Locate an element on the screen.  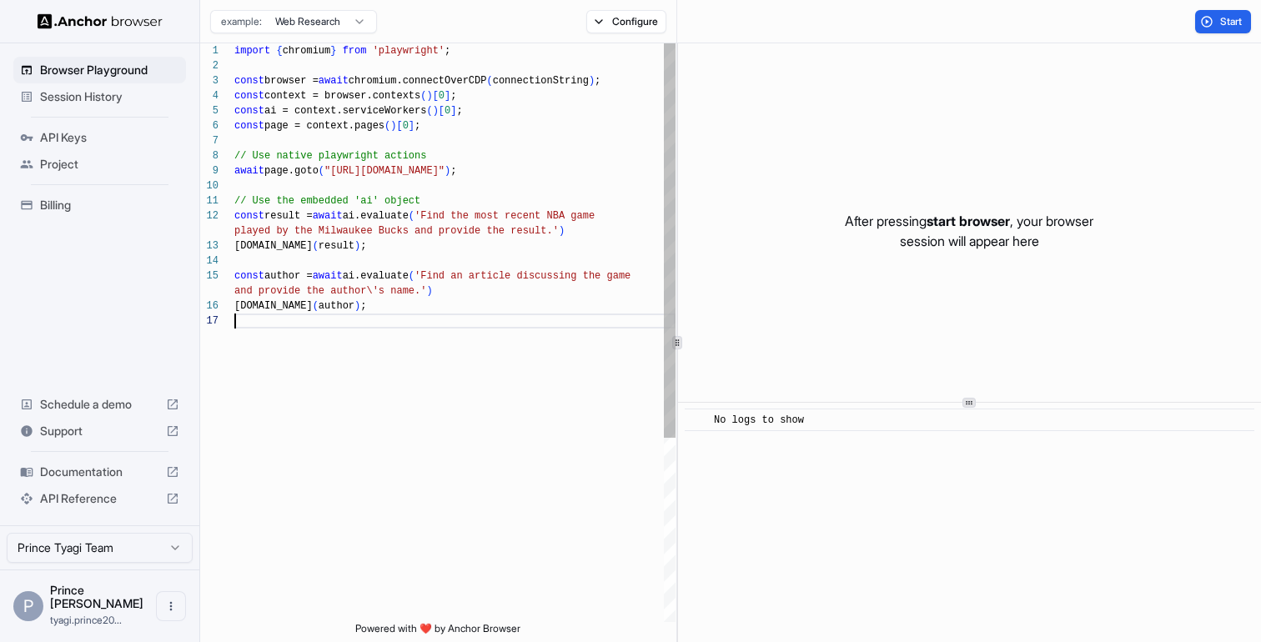
span: 'Find an article discussing the game is located at coordinates (522, 276).